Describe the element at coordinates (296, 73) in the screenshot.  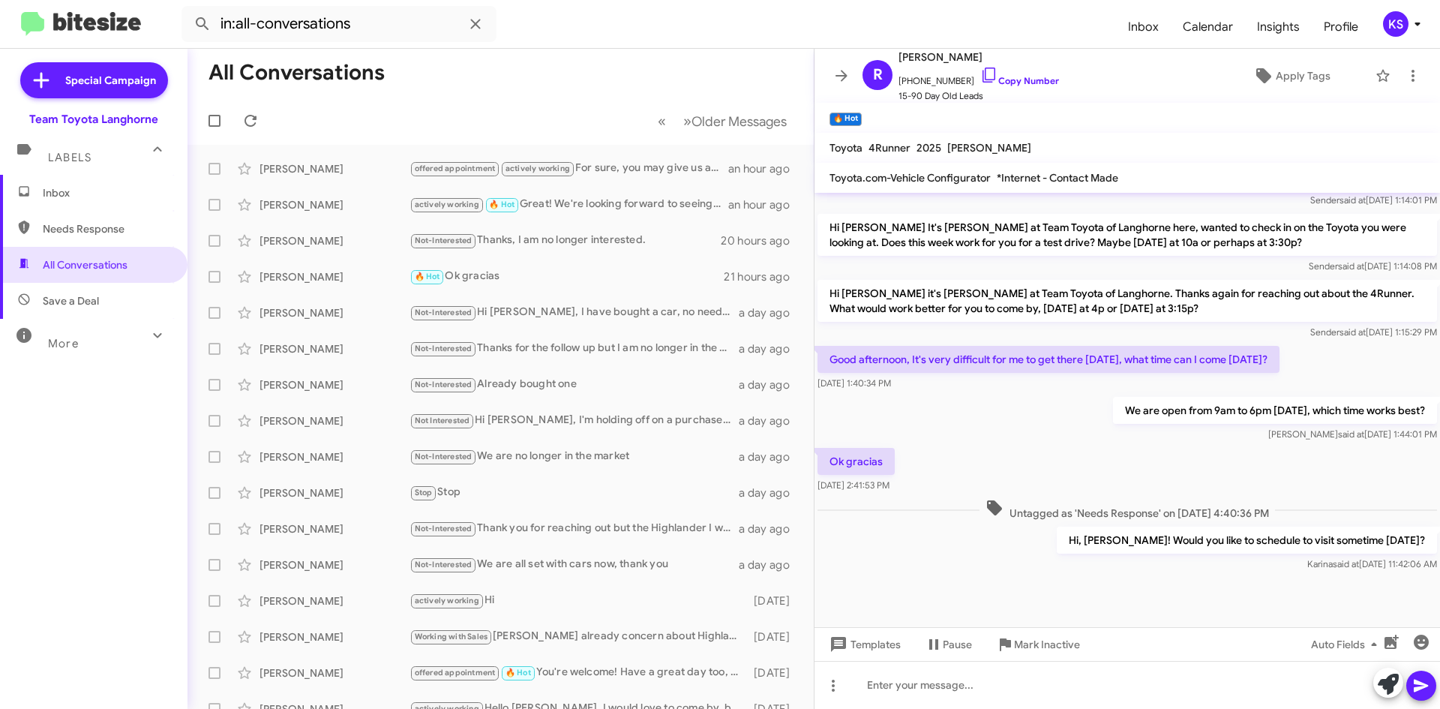
I see `h1: All Conversations` at that location.